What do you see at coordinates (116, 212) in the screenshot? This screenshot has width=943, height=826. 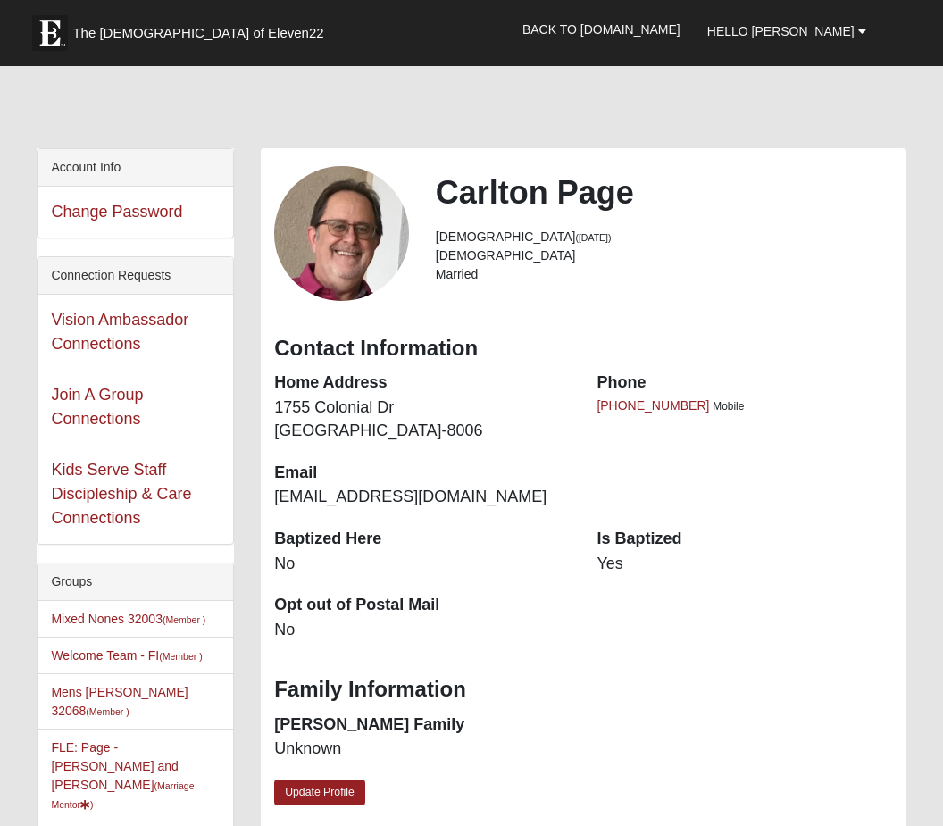 I see `a: Change Password` at bounding box center [116, 212].